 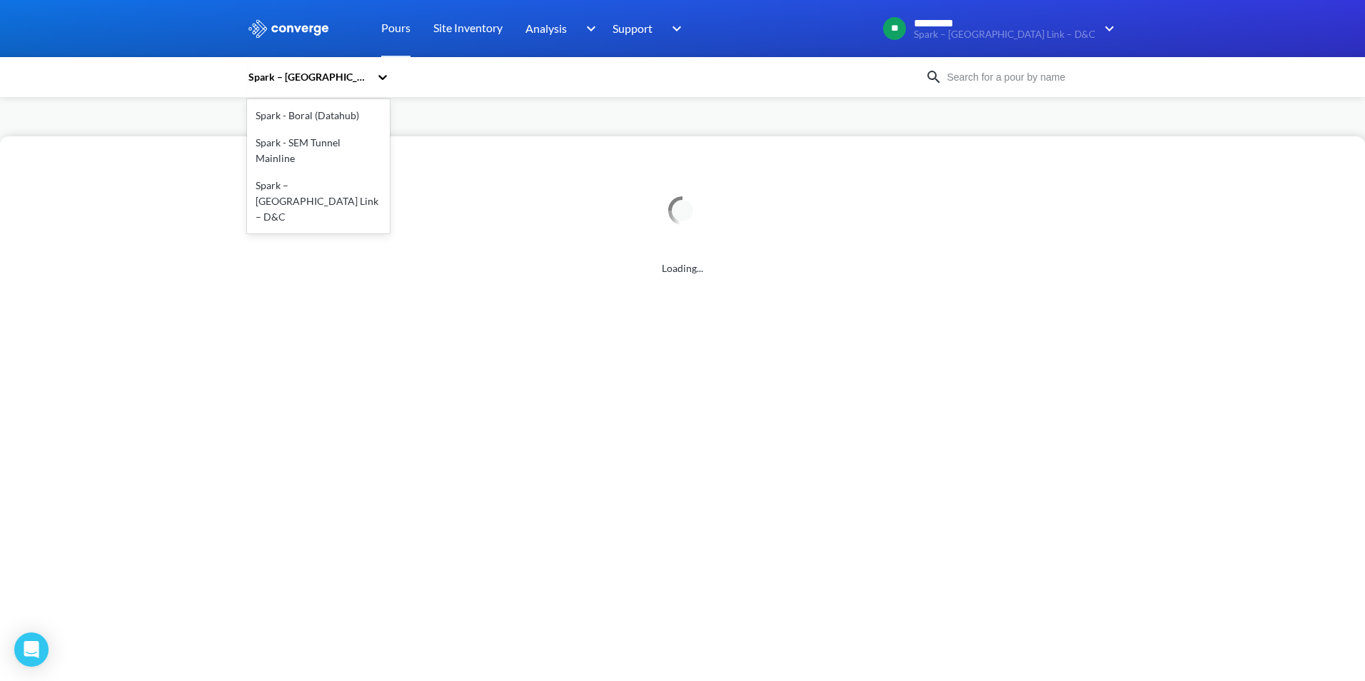 What do you see at coordinates (546, 28) in the screenshot?
I see `span: Analysis` at bounding box center [546, 28].